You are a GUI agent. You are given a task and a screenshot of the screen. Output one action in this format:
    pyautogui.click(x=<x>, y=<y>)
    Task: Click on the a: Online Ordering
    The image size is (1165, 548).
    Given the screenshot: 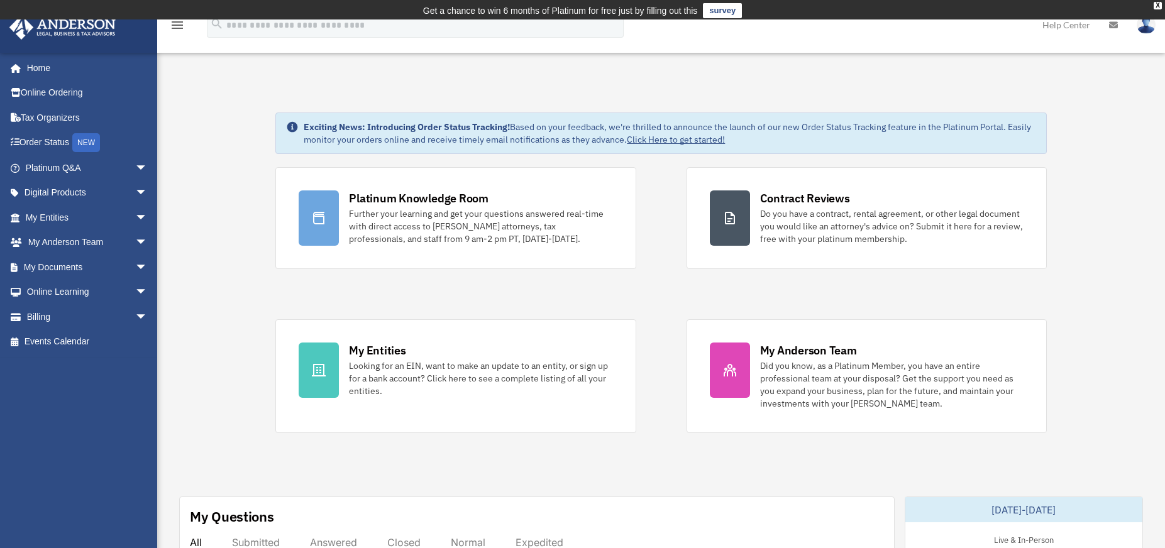 What is the action you would take?
    pyautogui.click(x=87, y=93)
    